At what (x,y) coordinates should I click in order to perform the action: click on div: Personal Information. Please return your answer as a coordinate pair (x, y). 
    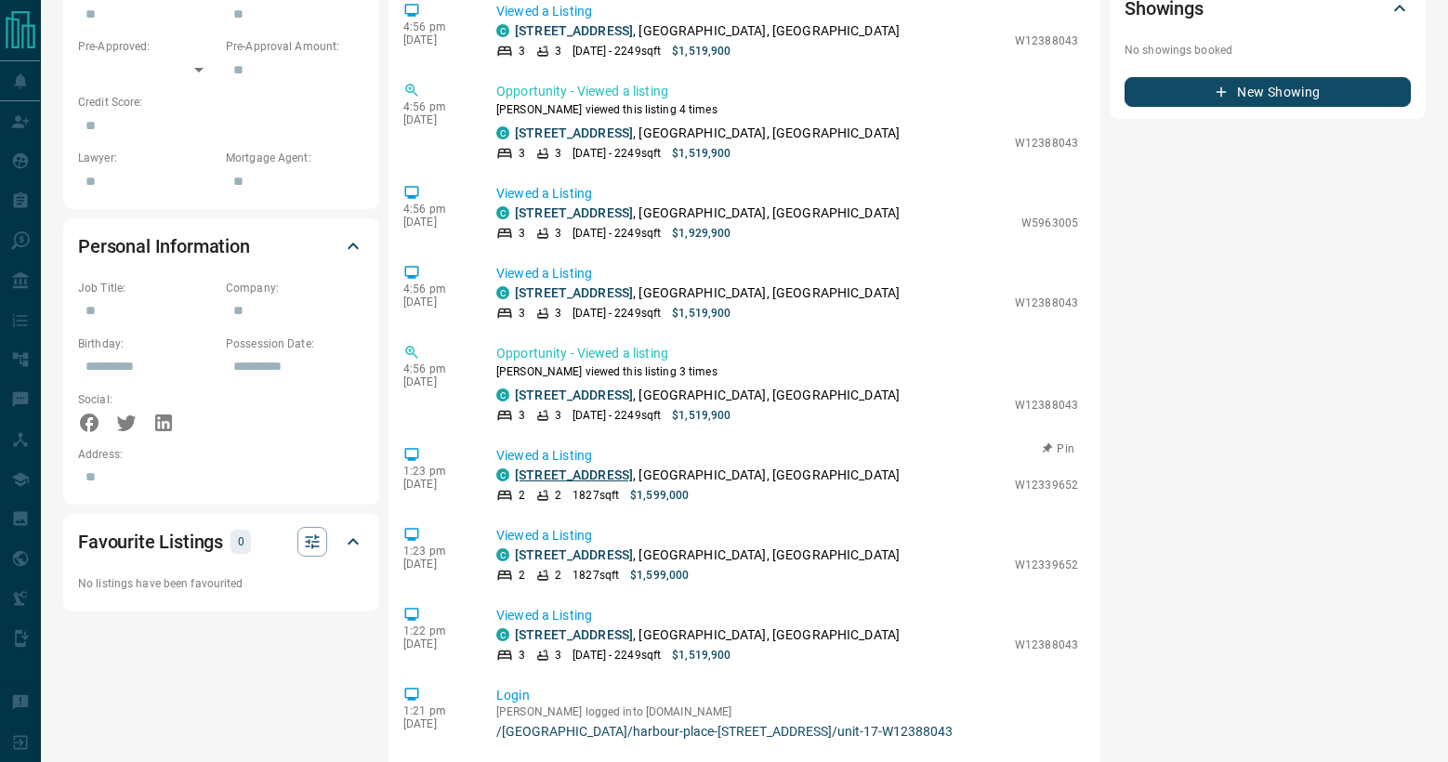
    Looking at the image, I should click on (221, 246).